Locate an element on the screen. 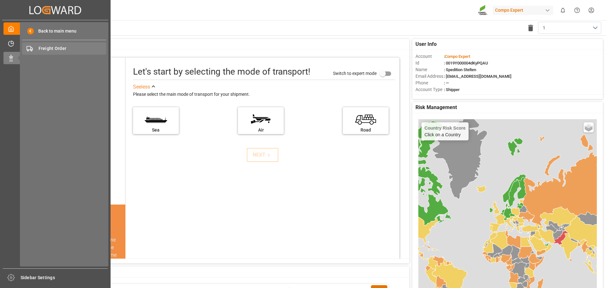 This screenshot has width=606, height=288. a: Freight Order is located at coordinates (64, 48).